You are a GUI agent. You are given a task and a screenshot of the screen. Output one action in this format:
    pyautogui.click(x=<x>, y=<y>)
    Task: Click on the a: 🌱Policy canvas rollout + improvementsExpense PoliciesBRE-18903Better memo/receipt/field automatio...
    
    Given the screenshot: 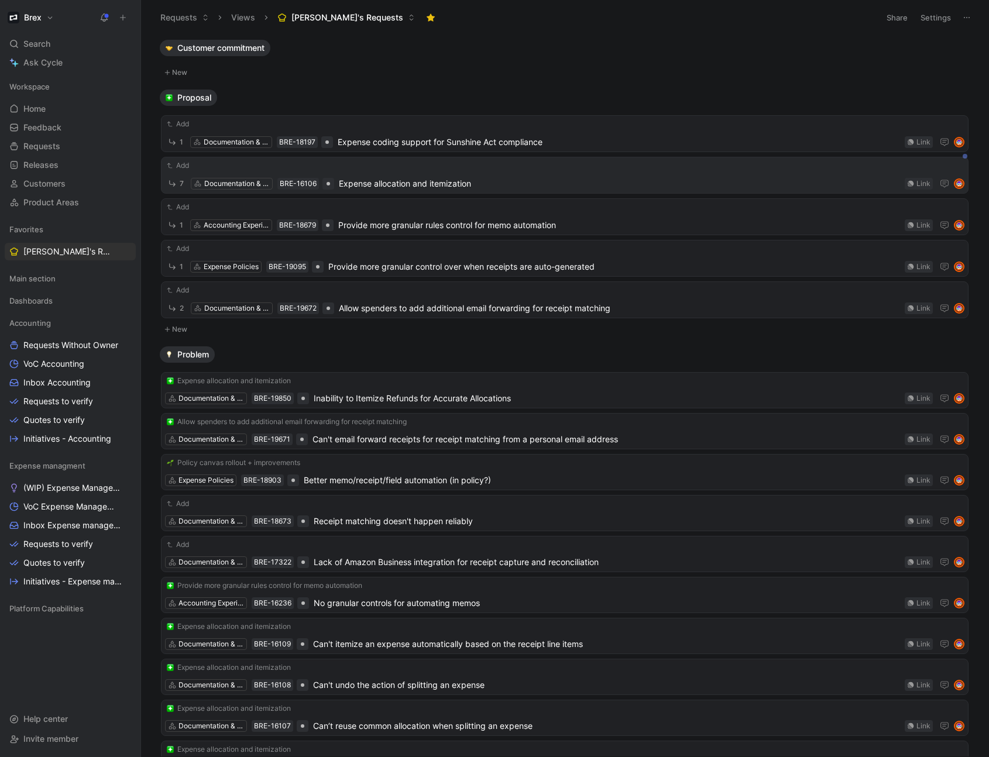 What is the action you would take?
    pyautogui.click(x=565, y=472)
    